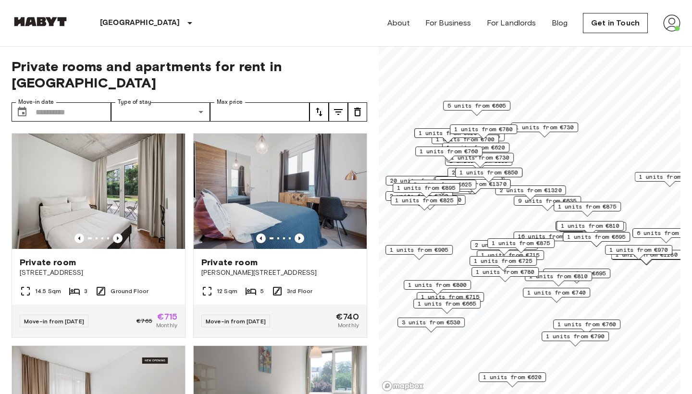 The height and width of the screenshot is (394, 692). Describe the element at coordinates (449, 151) in the screenshot. I see `span: 1 units from €760` at that location.